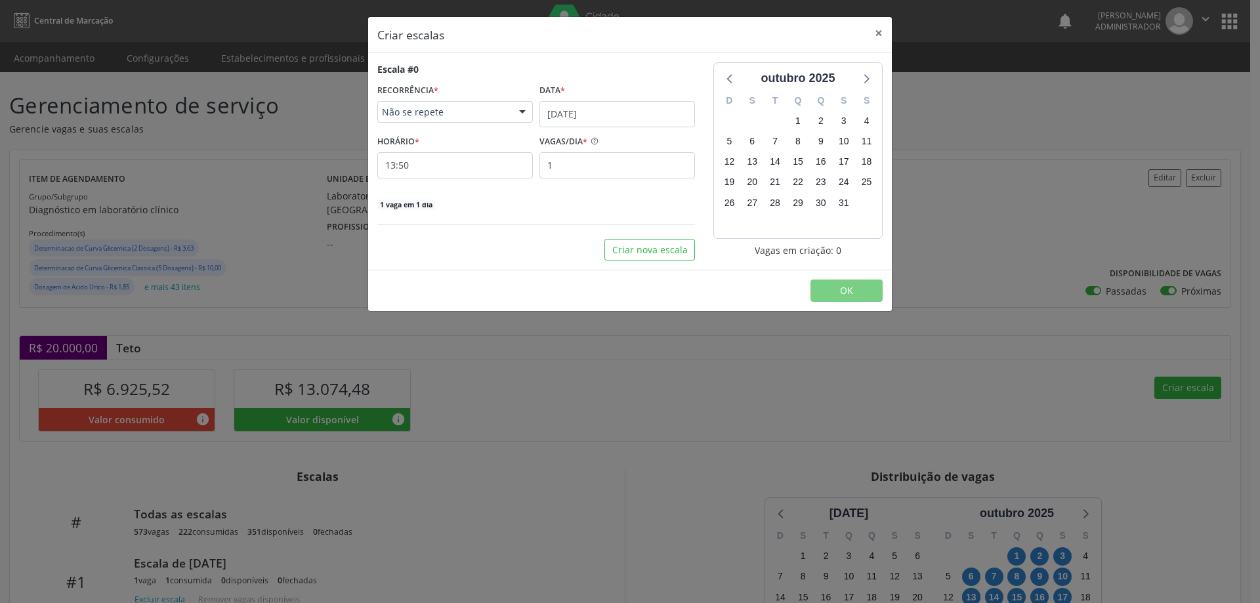  I want to click on button: Close, so click(879, 33).